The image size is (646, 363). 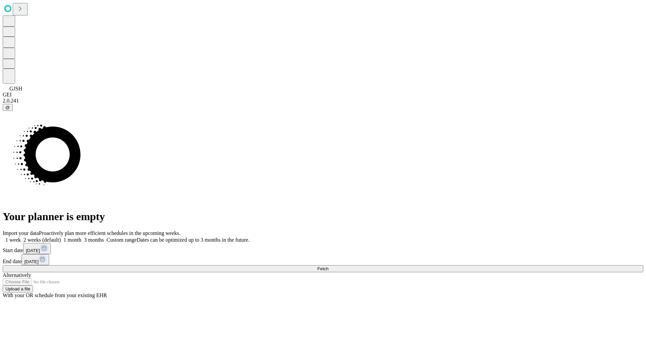 I want to click on span: GJSH, so click(x=16, y=88).